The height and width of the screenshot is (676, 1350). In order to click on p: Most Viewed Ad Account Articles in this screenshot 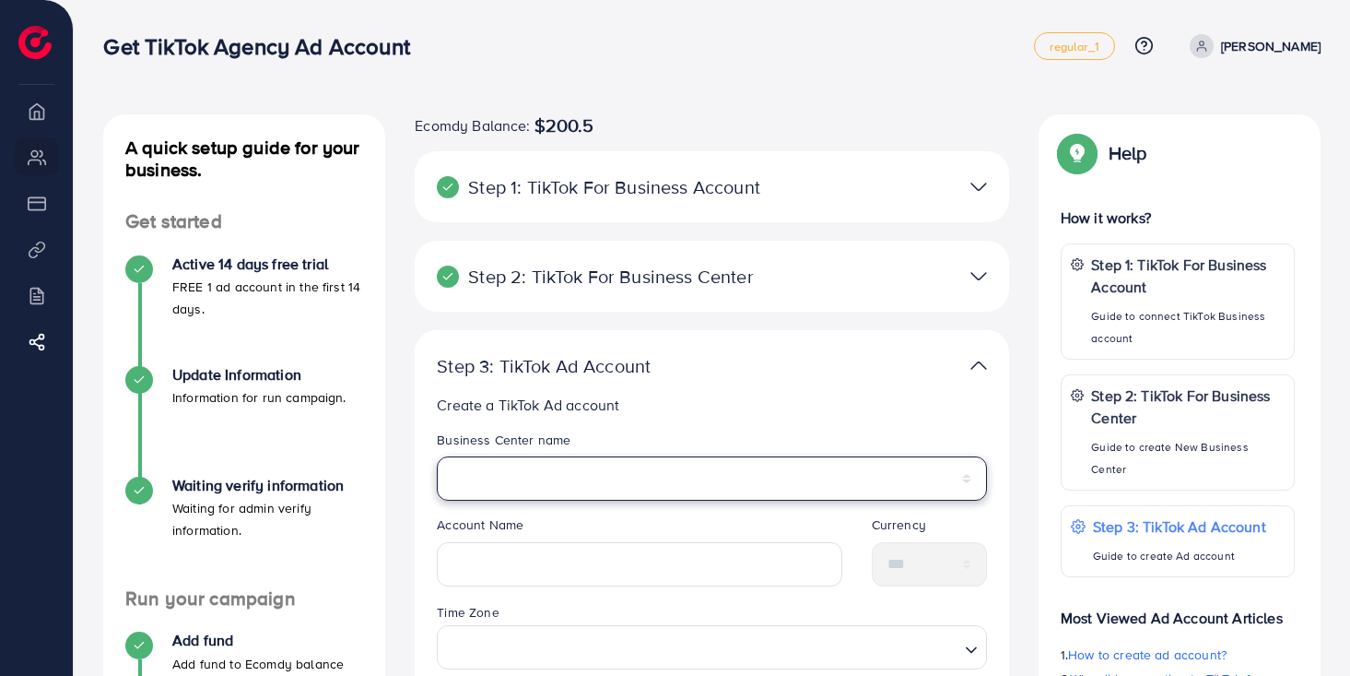, I will do `click(1178, 610)`.